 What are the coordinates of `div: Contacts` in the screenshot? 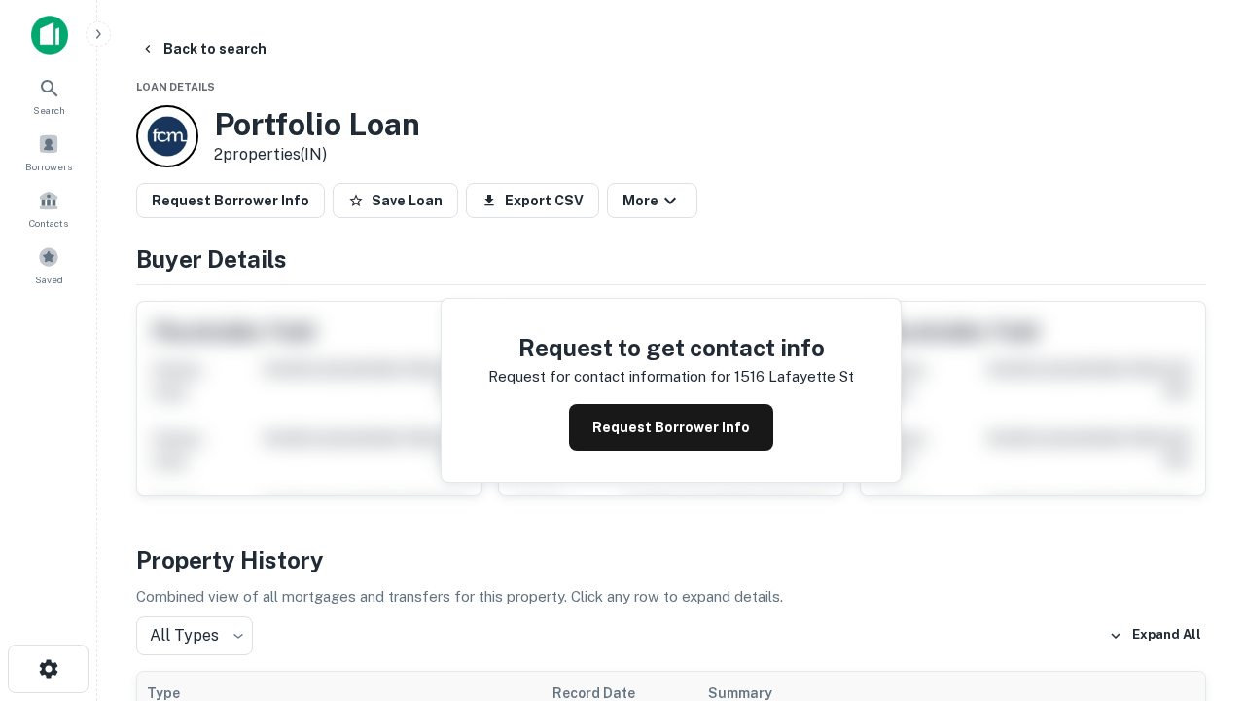 It's located at (49, 208).